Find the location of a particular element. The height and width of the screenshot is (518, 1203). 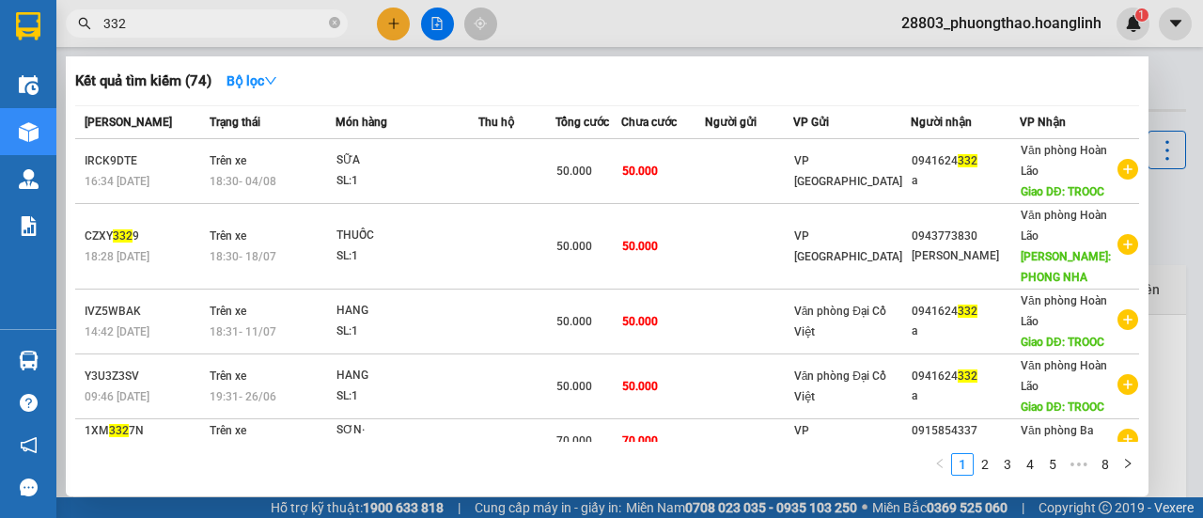

img: solution-icon is located at coordinates (28, 226).